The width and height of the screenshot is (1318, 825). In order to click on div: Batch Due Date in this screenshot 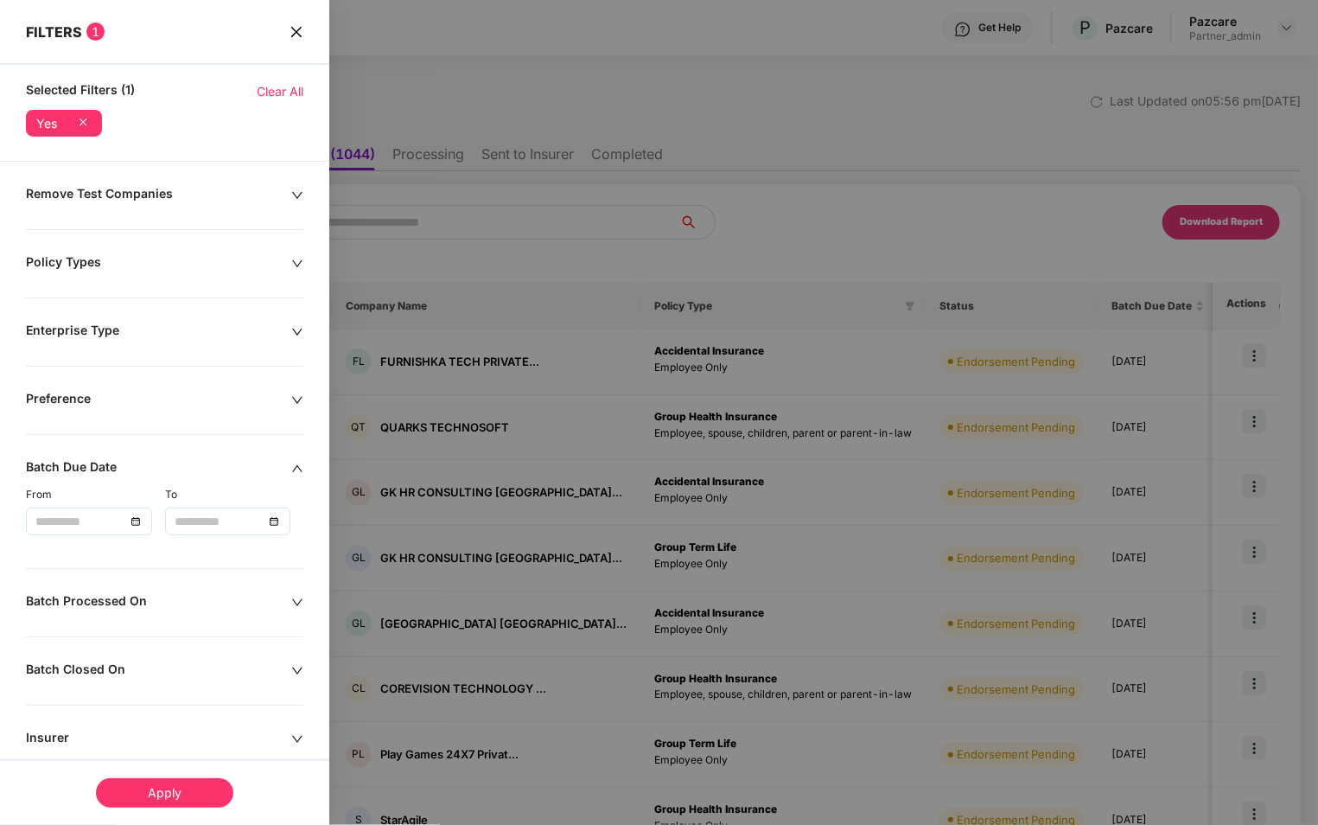, I will do `click(158, 469)`.